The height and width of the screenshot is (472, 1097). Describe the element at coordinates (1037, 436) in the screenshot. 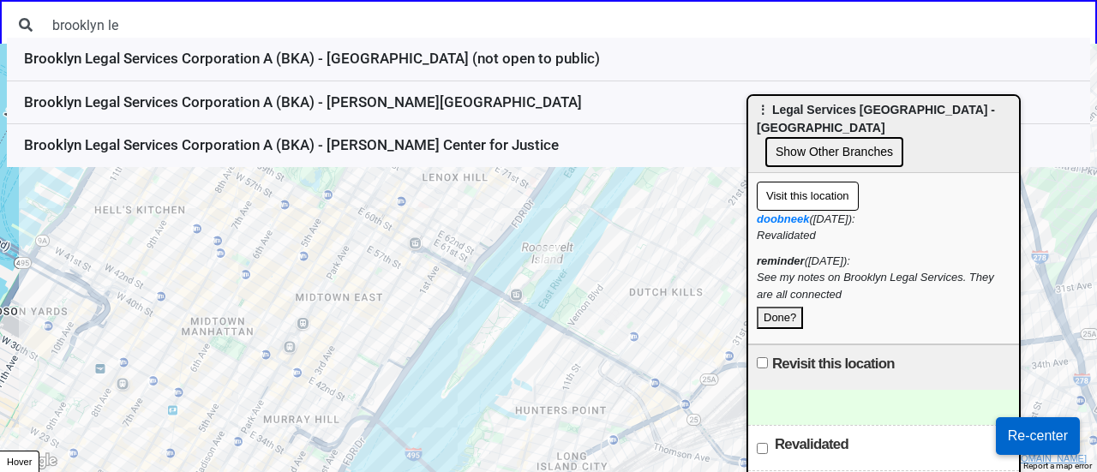

I see `button: Re-center` at that location.